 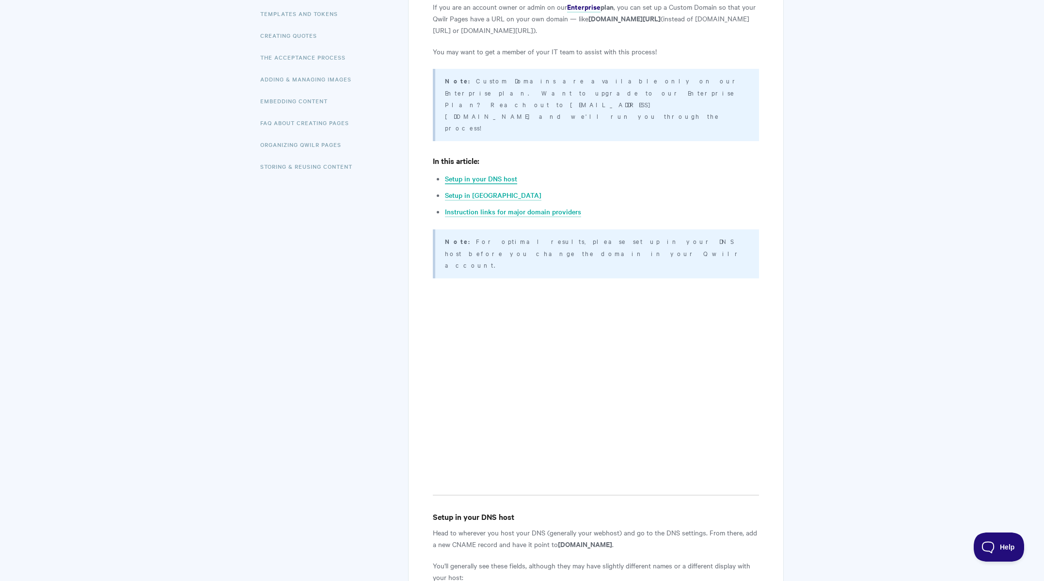 What do you see at coordinates (304, 144) in the screenshot?
I see `a: Organizing Qwilr Pages` at bounding box center [304, 144].